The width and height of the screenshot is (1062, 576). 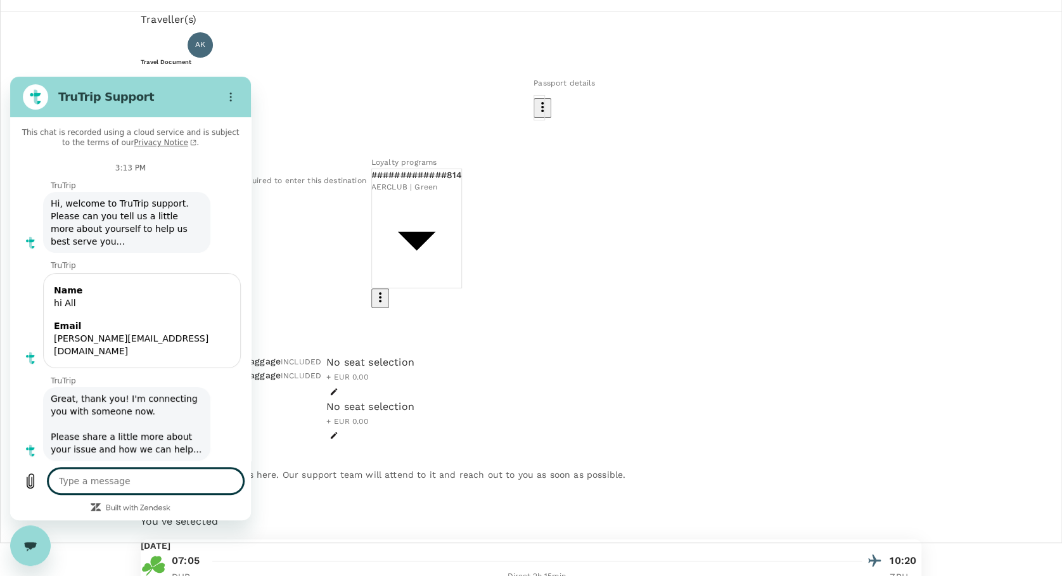 I want to click on div: hi All, so click(x=132, y=226).